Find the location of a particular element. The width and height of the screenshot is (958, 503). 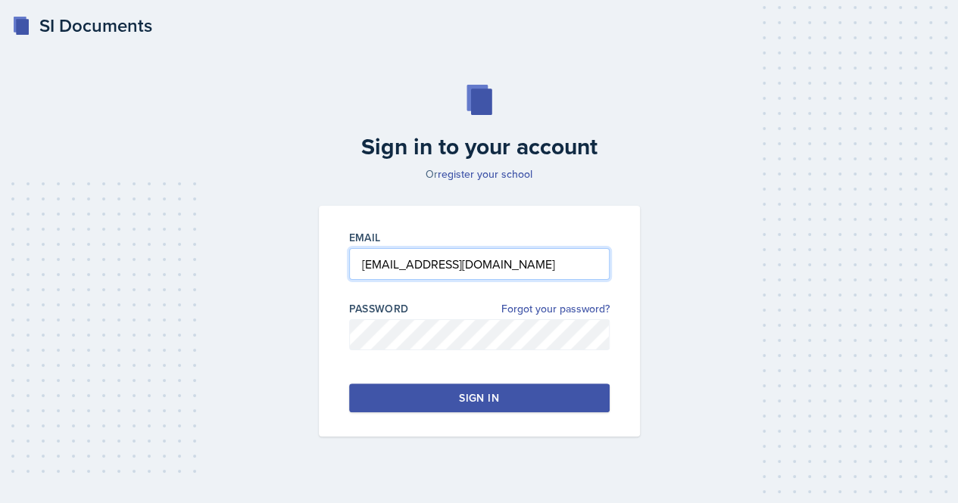

p: Or is located at coordinates (479, 174).